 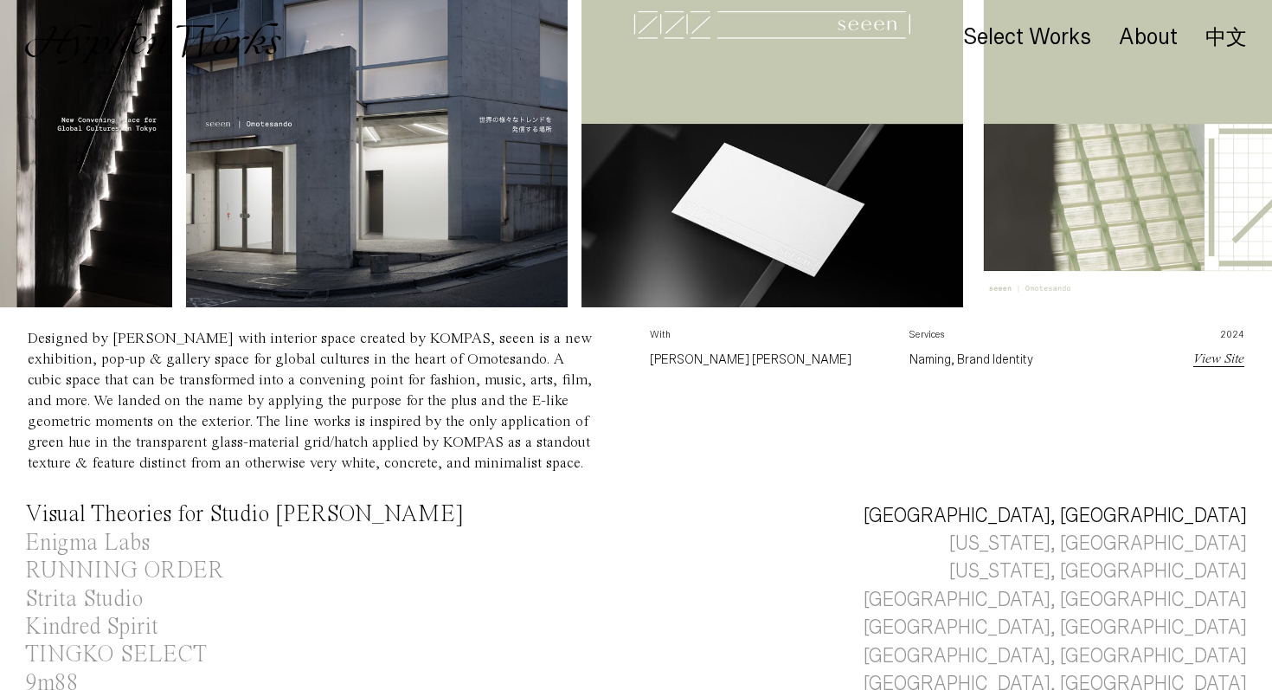 What do you see at coordinates (1226, 37) in the screenshot?
I see `a: 中文` at bounding box center [1226, 37].